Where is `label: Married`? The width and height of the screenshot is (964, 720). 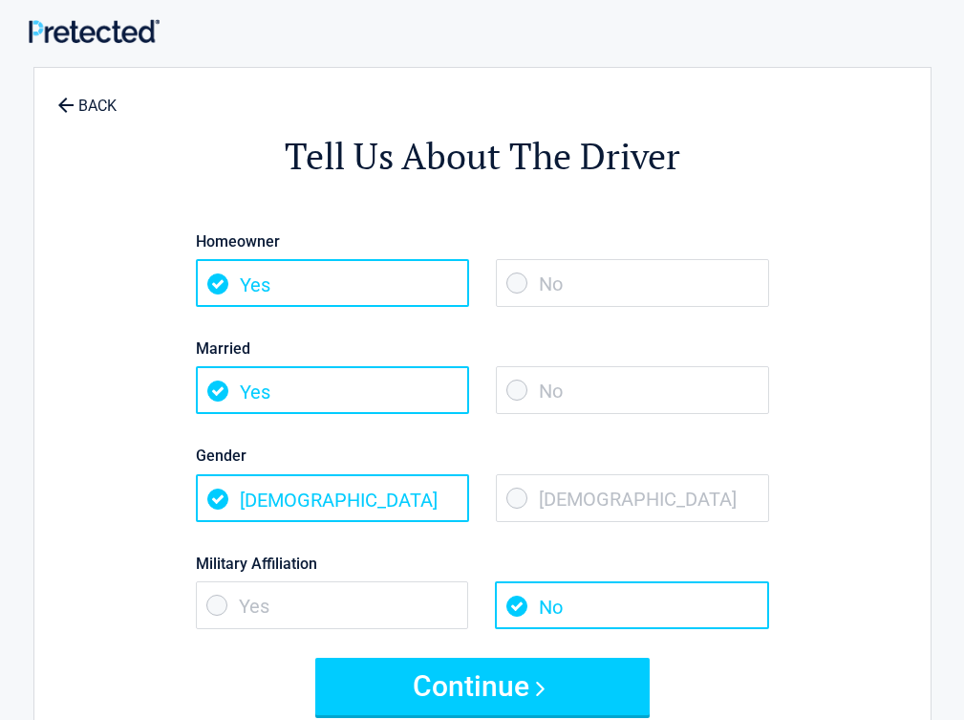 label: Married is located at coordinates (483, 348).